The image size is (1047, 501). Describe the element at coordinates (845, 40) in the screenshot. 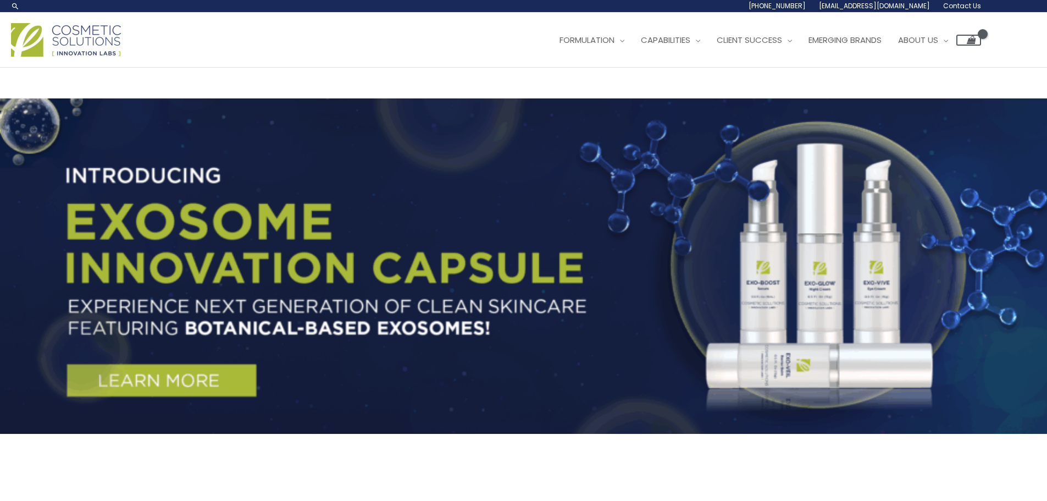

I see `span: Emerging Brands` at that location.